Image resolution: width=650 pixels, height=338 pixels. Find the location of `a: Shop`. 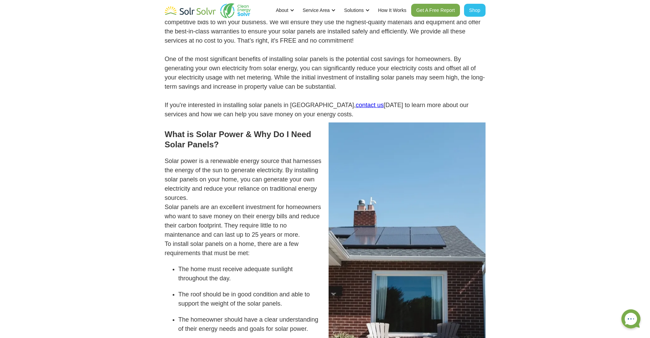

a: Shop is located at coordinates (475, 10).